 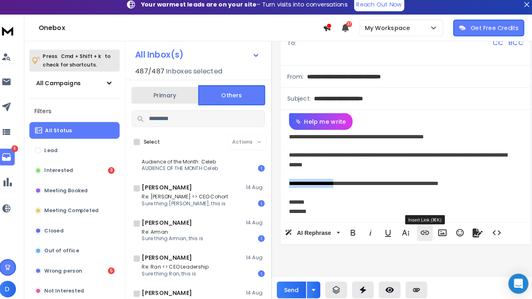 What do you see at coordinates (385, 231) in the screenshot?
I see `button: Underline (⌘U)` at bounding box center [385, 231].